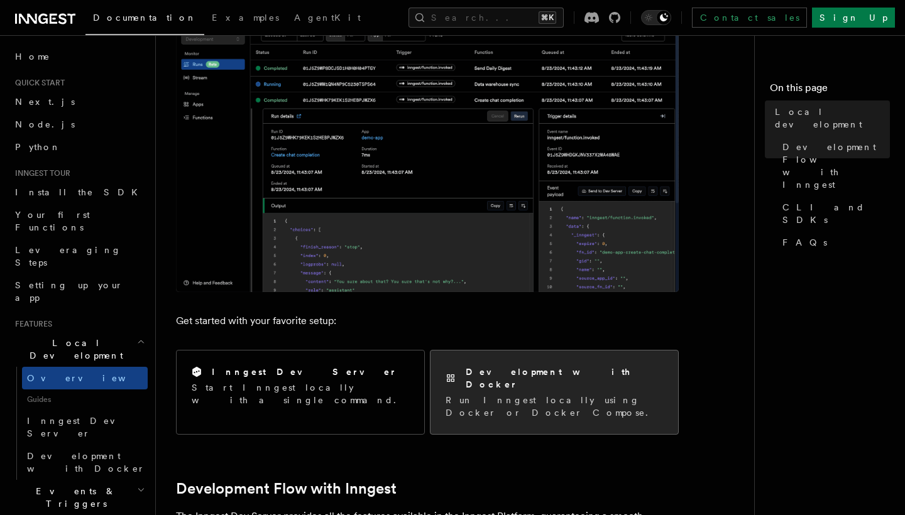 The height and width of the screenshot is (515, 905). I want to click on a: Next.js, so click(79, 102).